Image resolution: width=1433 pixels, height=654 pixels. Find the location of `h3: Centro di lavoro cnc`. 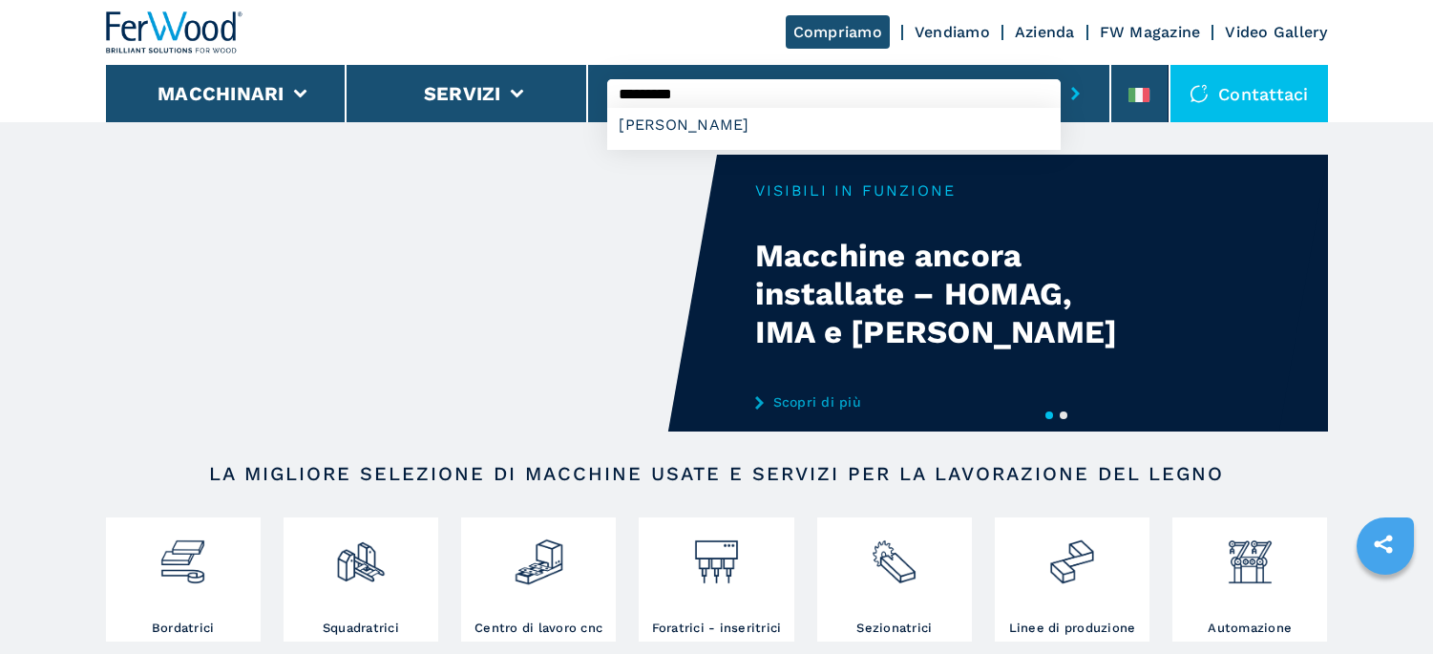

h3: Centro di lavoro cnc is located at coordinates (538, 628).